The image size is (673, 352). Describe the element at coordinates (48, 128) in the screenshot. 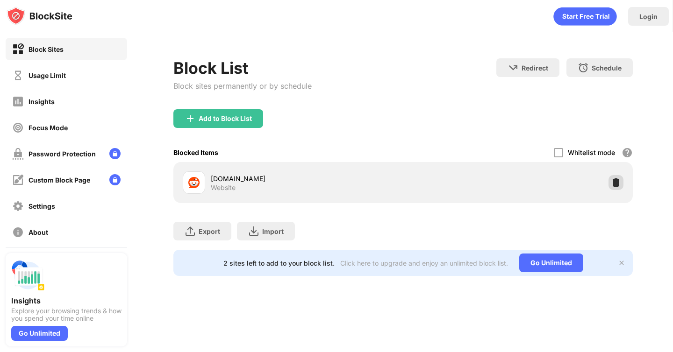

I see `div: Focus Mode` at that location.